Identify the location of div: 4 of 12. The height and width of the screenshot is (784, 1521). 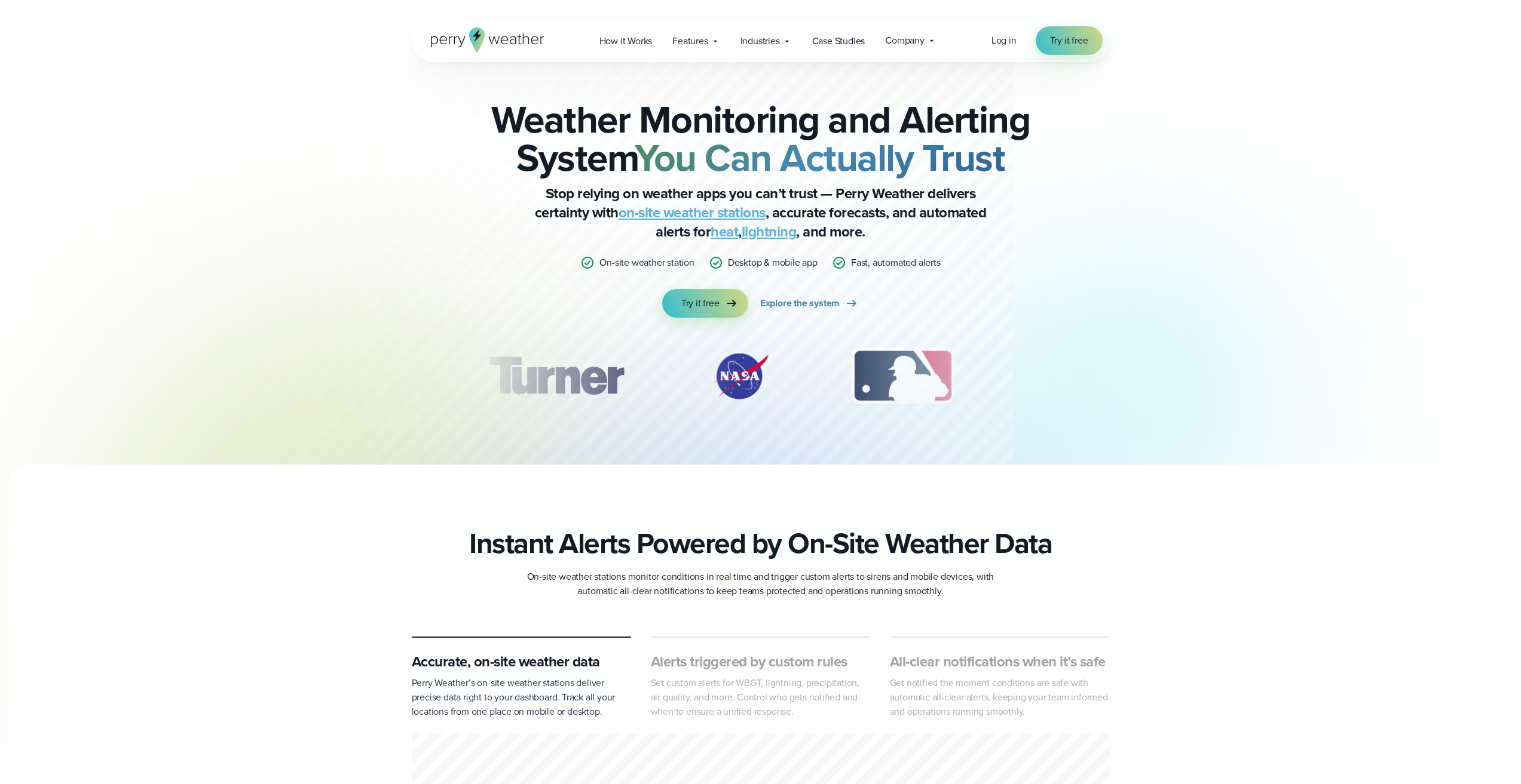
(1070, 377).